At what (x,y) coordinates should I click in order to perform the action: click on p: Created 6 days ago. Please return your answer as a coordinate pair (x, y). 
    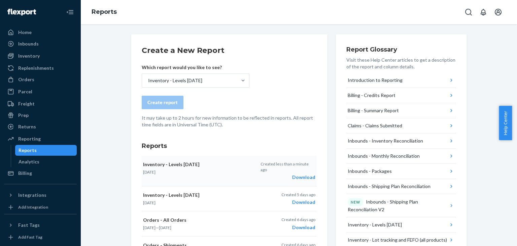
    Looking at the image, I should click on (298, 219).